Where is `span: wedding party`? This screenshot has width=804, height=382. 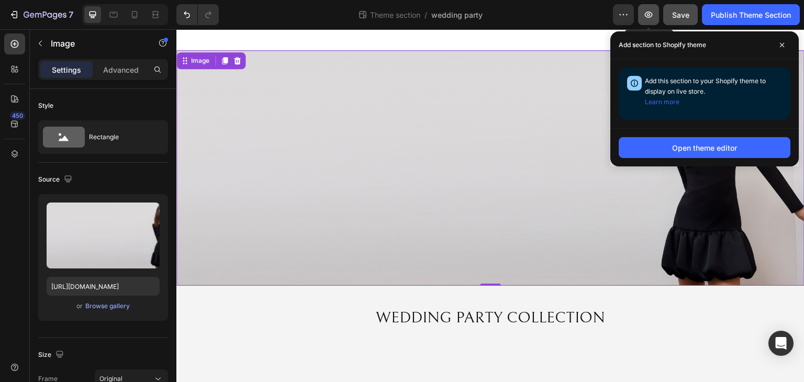
span: wedding party is located at coordinates (457, 15).